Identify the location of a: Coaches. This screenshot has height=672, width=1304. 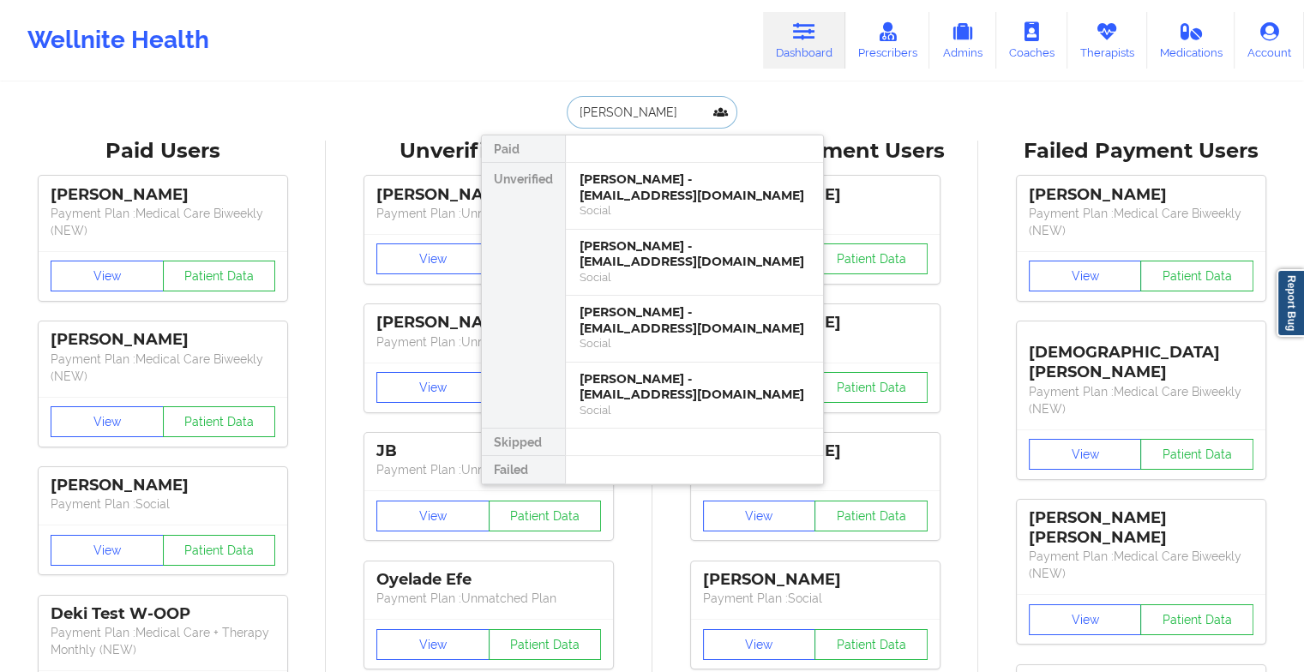
(1032, 40).